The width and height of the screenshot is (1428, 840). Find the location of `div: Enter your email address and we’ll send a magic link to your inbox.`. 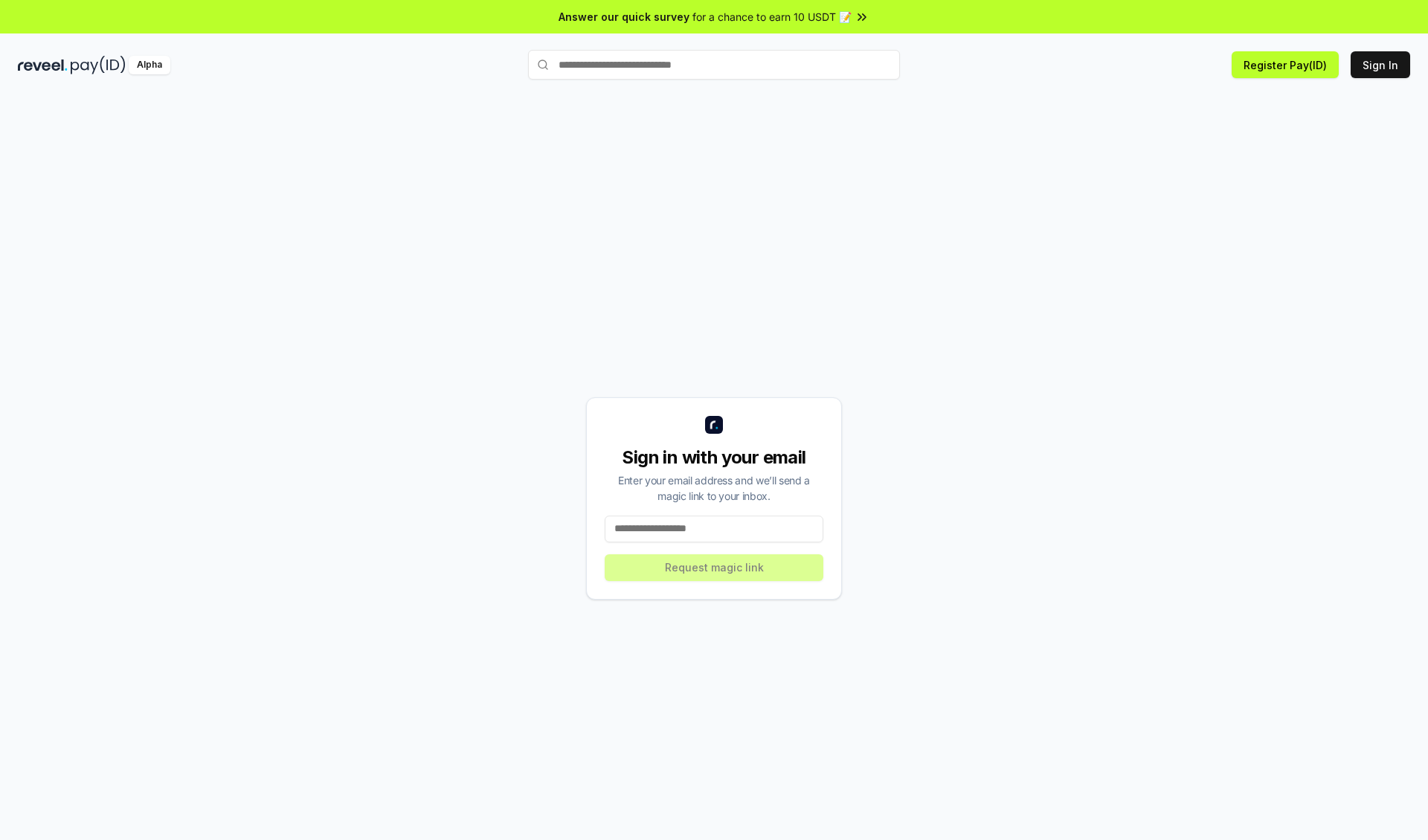

div: Enter your email address and we’ll send a magic link to your inbox. is located at coordinates (714, 488).